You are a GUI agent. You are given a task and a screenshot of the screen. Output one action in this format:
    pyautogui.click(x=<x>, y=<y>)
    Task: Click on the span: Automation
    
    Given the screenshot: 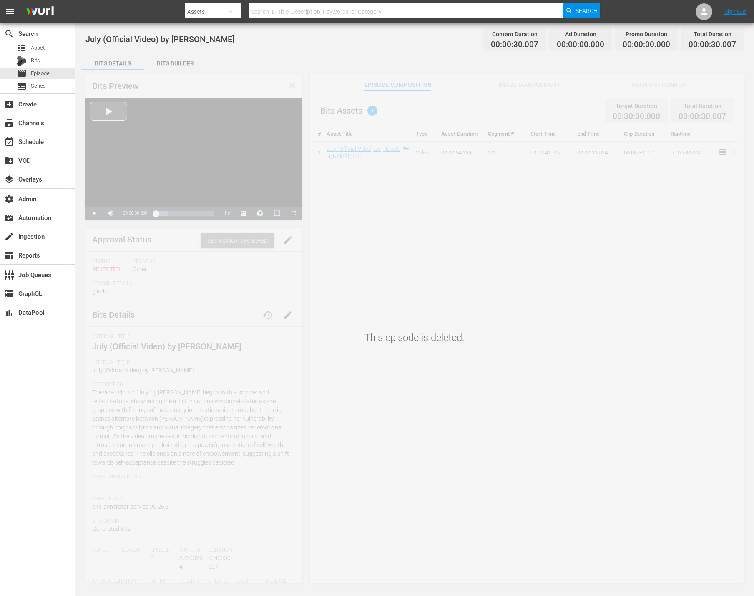 What is the action you would take?
    pyautogui.click(x=9, y=218)
    